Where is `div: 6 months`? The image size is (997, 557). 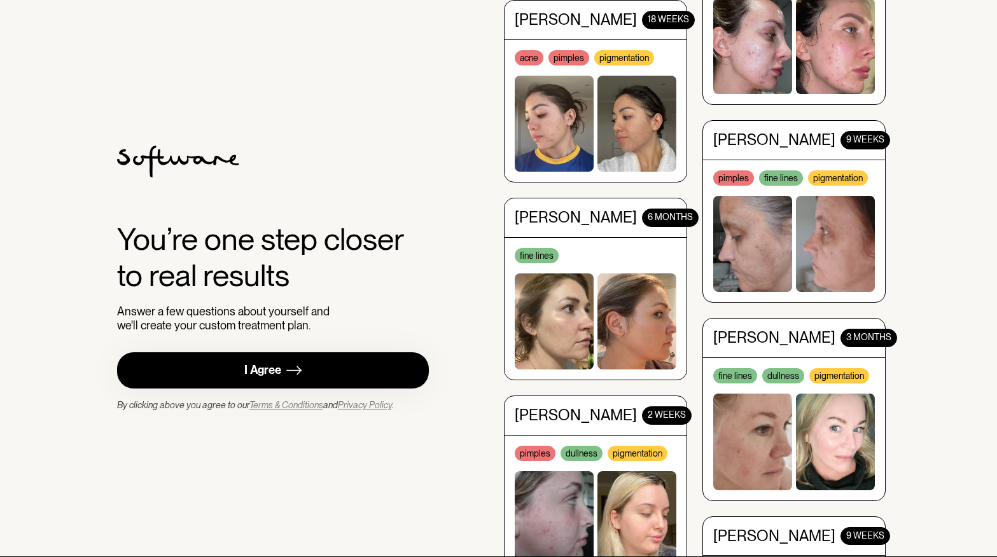 div: 6 months is located at coordinates (670, 209).